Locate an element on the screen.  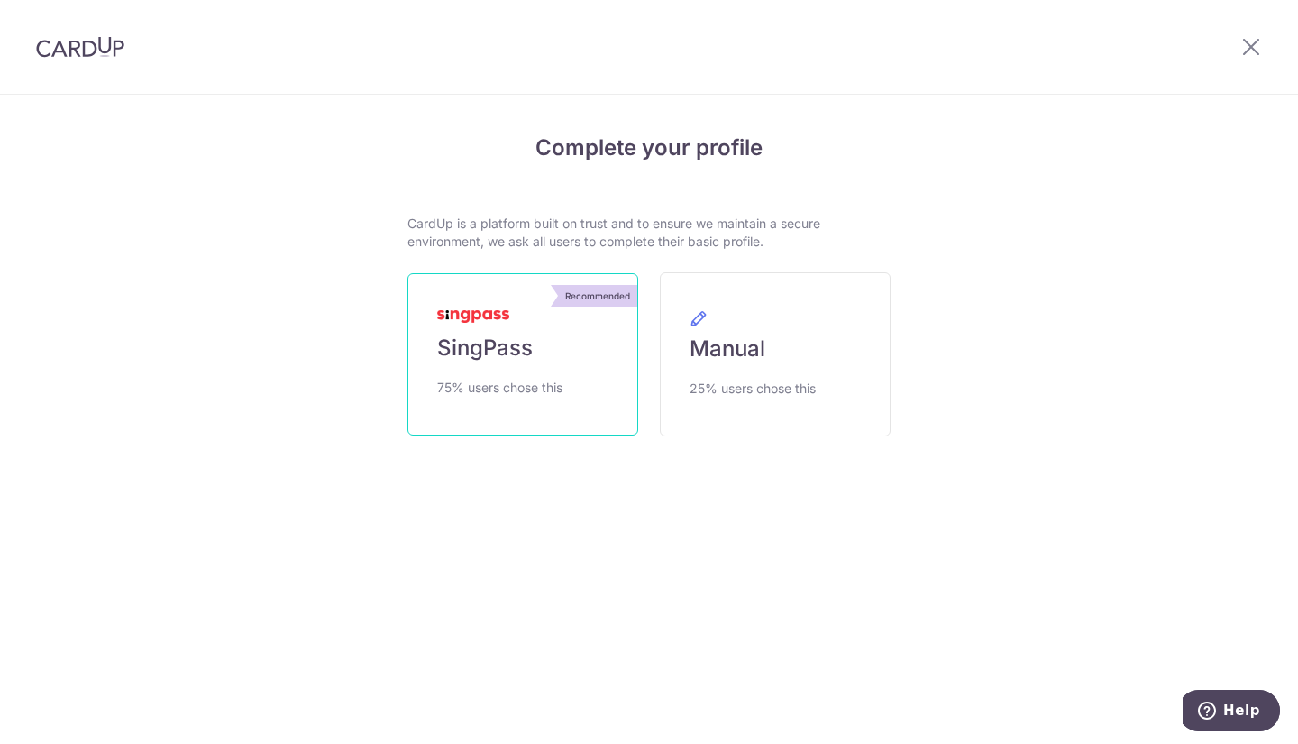
p: CardUp is a platform built on trust and to ensure we maintain a secure environment, we ask all us... is located at coordinates (649, 233).